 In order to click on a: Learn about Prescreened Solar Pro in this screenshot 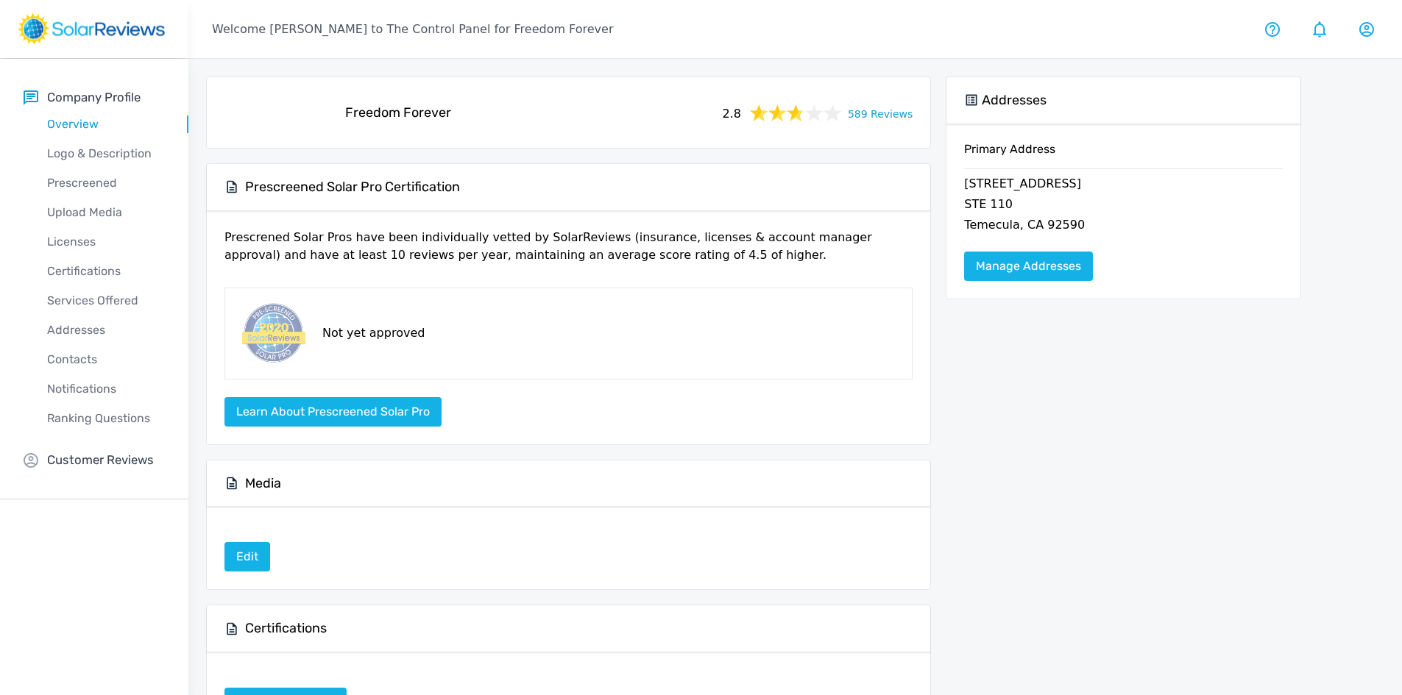, I will do `click(333, 411)`.